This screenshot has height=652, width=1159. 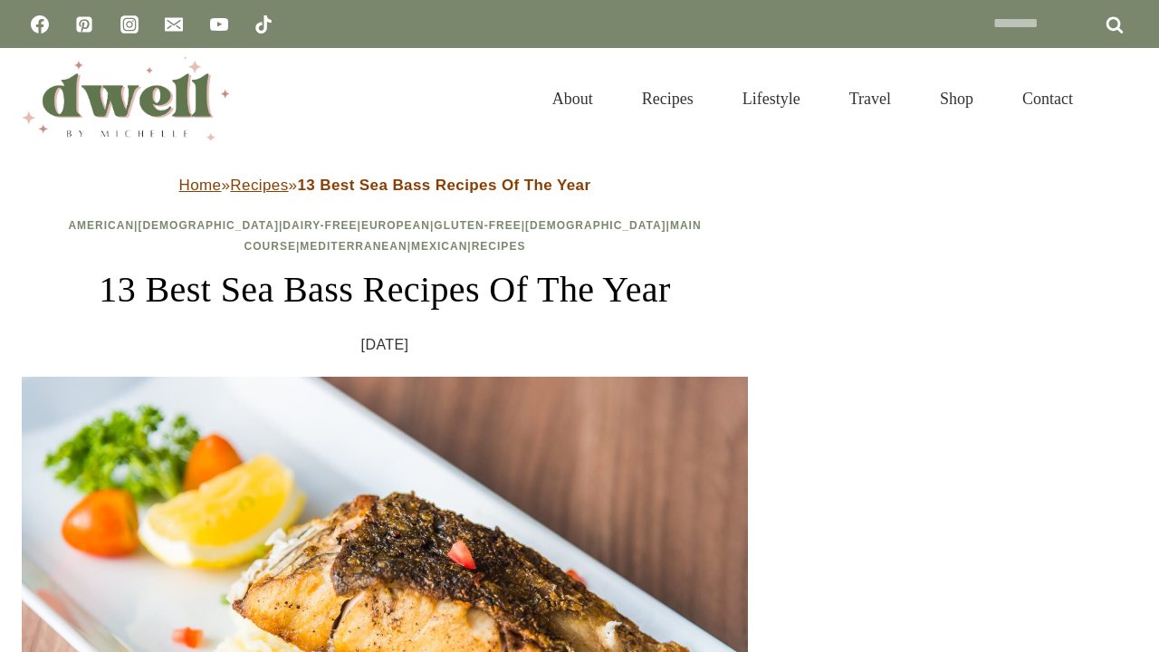 What do you see at coordinates (444, 185) in the screenshot?
I see `strong: 13 Best Sea Bass Recipes Of The Year` at bounding box center [444, 185].